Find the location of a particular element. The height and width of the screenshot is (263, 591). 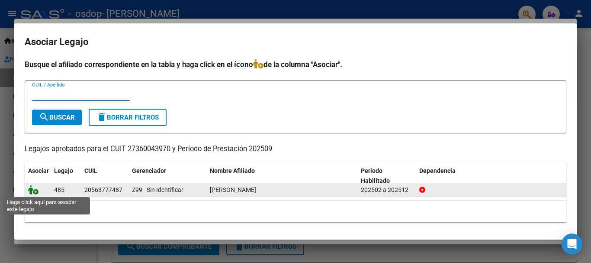

h4: Busque el afiliado correspondiente en la tabla y haga click en el ícono de la columna "Asociar". is located at coordinates (296, 64).